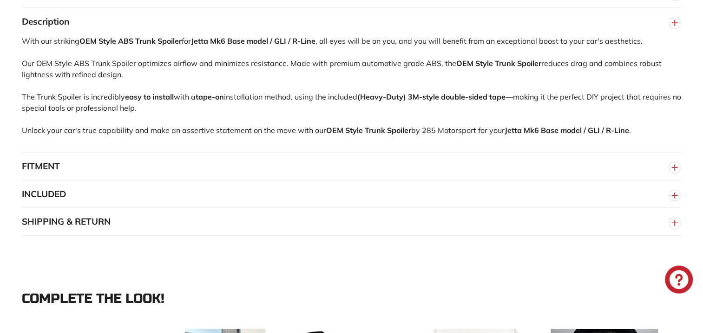  Describe the element at coordinates (352, 93) in the screenshot. I see `div: With our striking for , all eyes will be on you, and you will benefit from an exceptional boost t...` at that location.